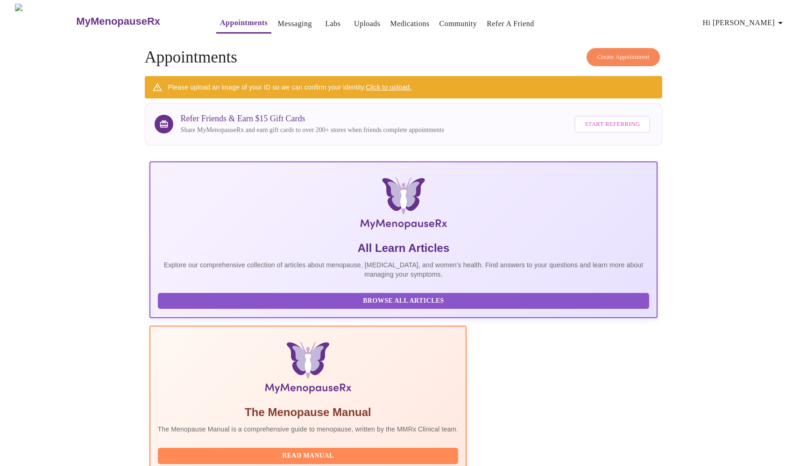 The height and width of the screenshot is (466, 807). Describe the element at coordinates (405, 300) in the screenshot. I see `a: Browse All Articles` at that location.